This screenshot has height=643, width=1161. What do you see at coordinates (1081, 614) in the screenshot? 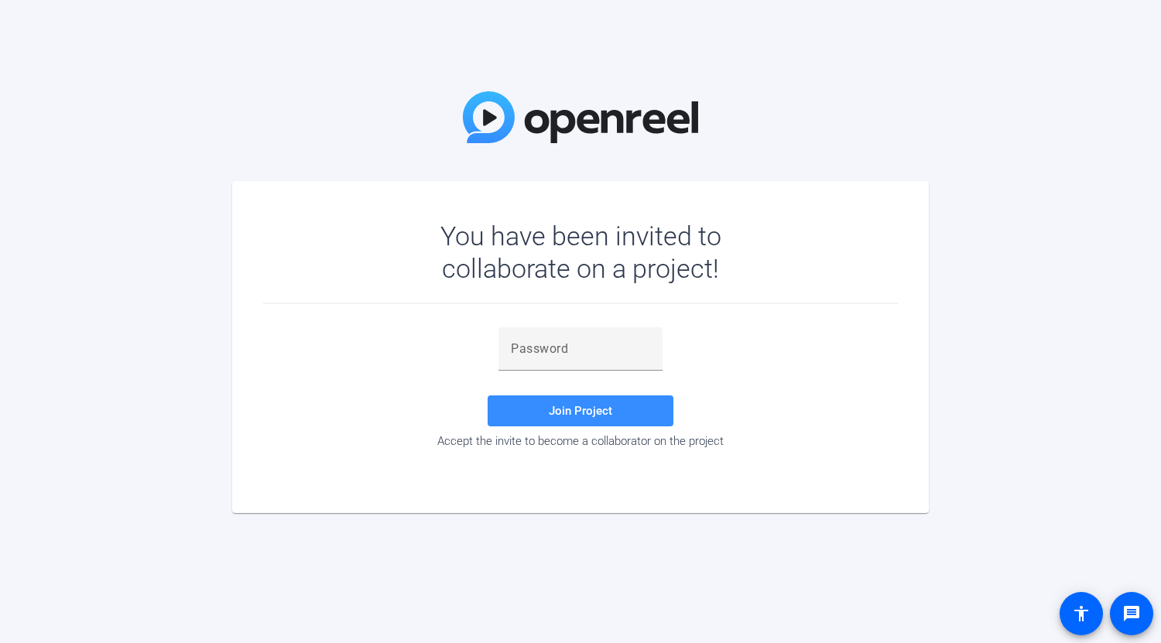
I see `mat-icon: accessibility` at bounding box center [1081, 614].